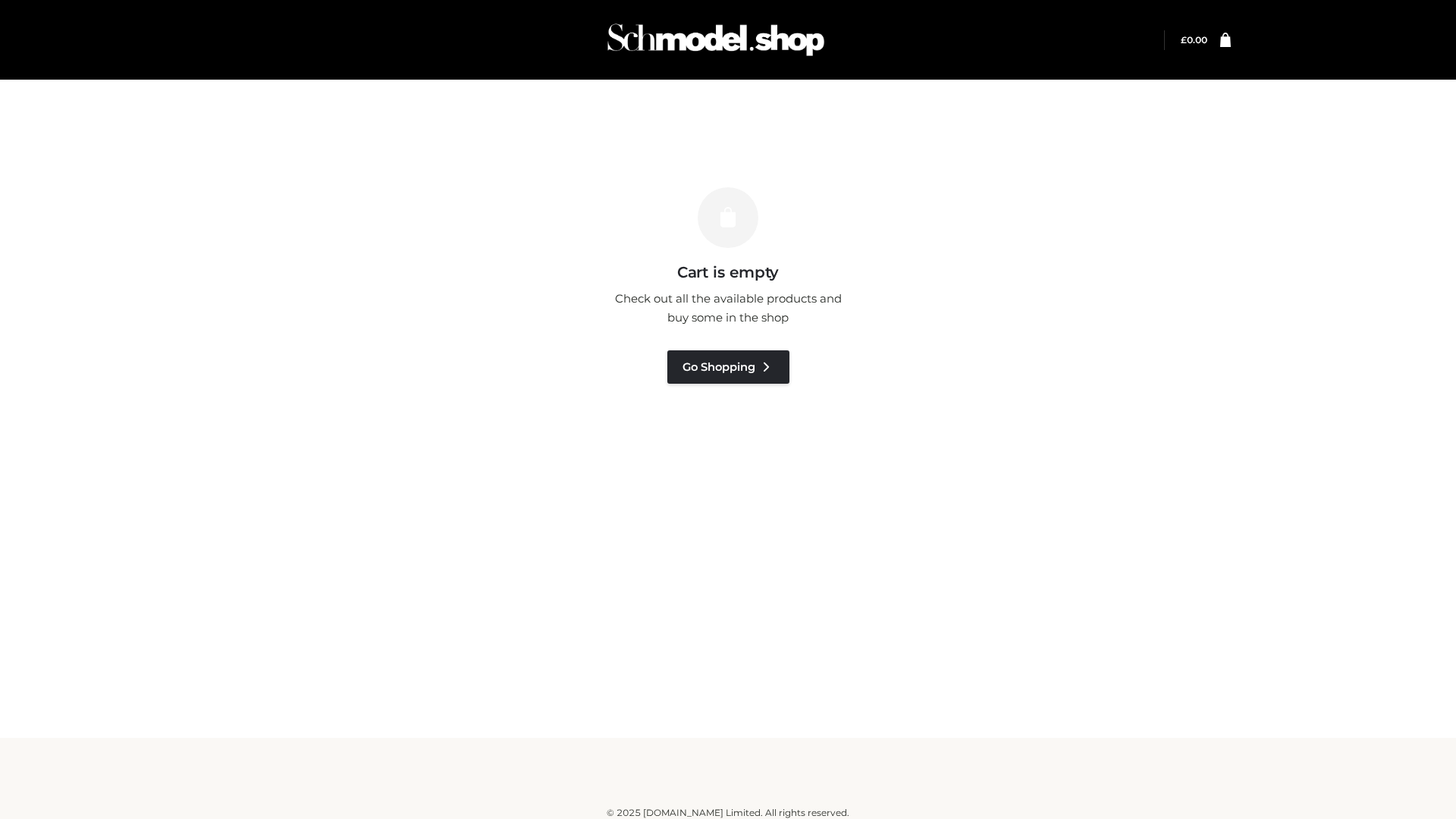  I want to click on a: Schmodel Admin 964, so click(716, 39).